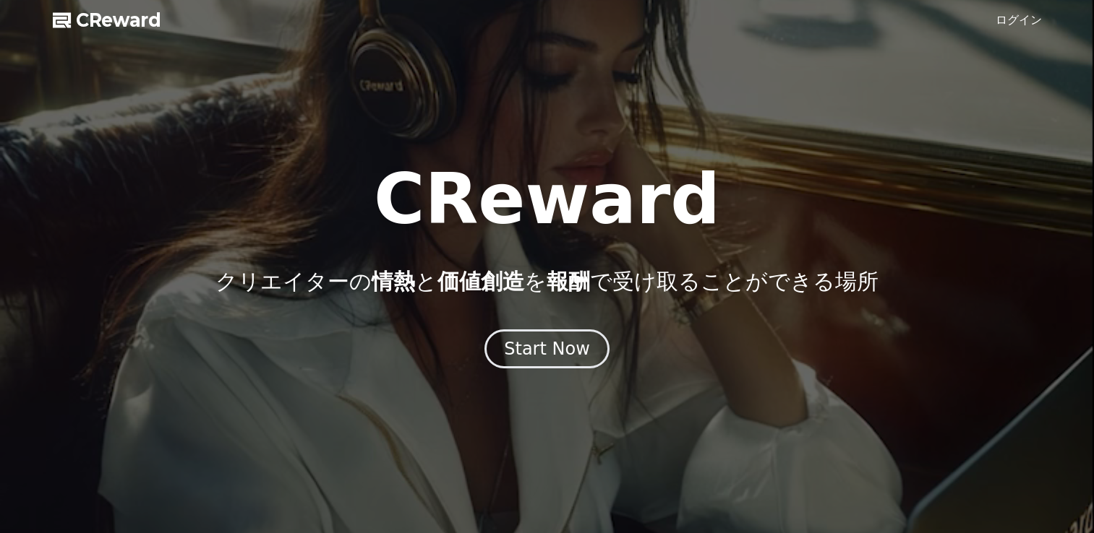 This screenshot has height=533, width=1094. Describe the element at coordinates (546, 282) in the screenshot. I see `p: クリエイターの と を で受け取ることができる場所` at that location.